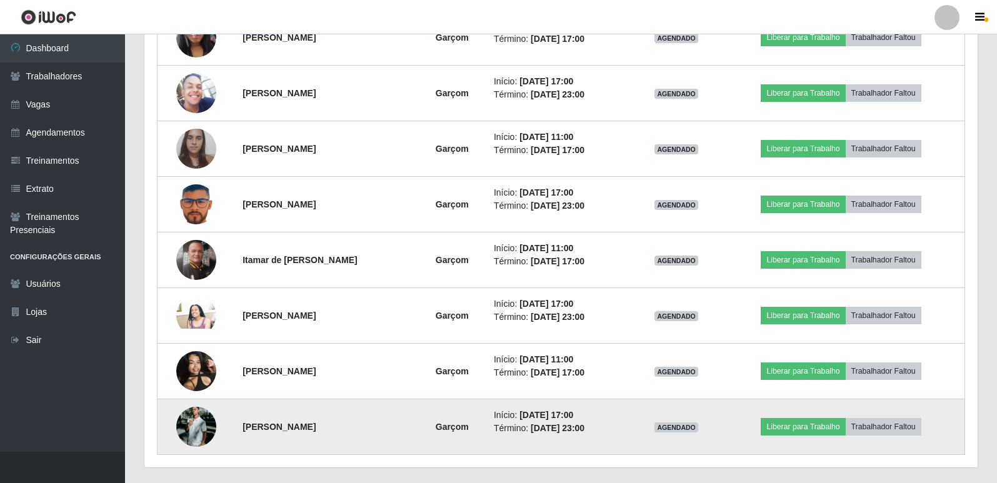 This screenshot has width=997, height=483. What do you see at coordinates (196, 260) in the screenshot?
I see `img: 1745442730986.jpeg` at bounding box center [196, 260].